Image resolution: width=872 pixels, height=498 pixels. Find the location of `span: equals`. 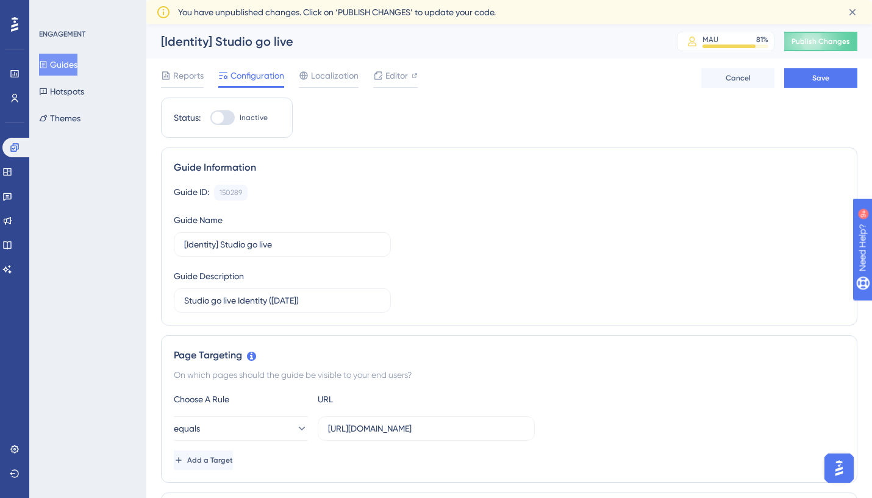

span: equals is located at coordinates (187, 429).